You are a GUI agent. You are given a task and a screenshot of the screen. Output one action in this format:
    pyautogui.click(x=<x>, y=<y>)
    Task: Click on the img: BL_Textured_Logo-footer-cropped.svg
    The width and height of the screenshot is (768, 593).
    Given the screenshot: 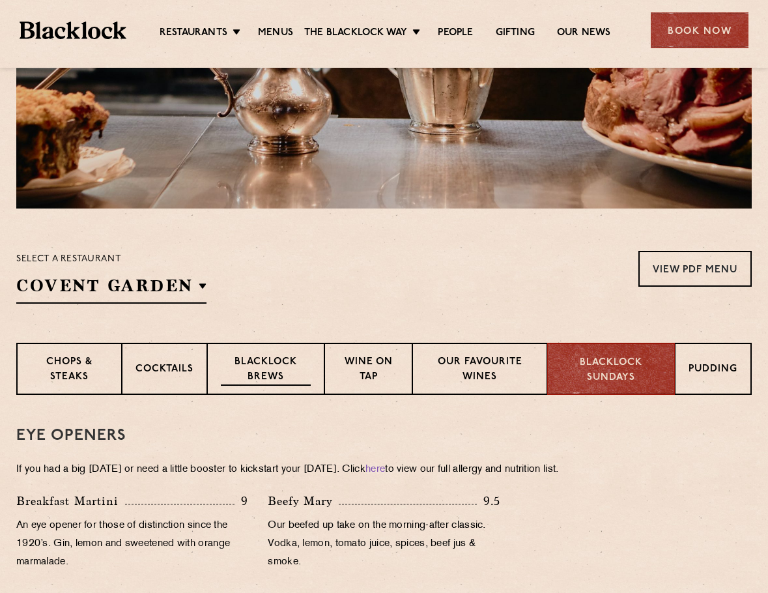 What is the action you would take?
    pyautogui.click(x=73, y=31)
    